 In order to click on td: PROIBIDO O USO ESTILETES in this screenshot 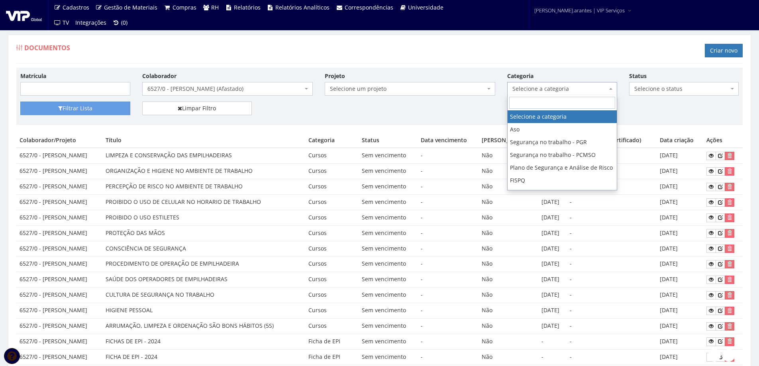, I will do `click(204, 217)`.